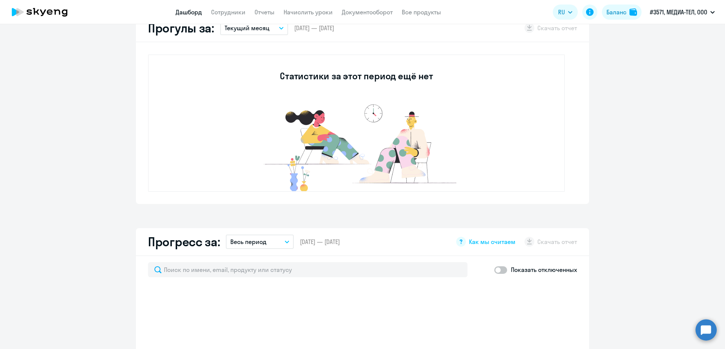 This screenshot has width=725, height=349. What do you see at coordinates (308, 270) in the screenshot?
I see `input: Поиск по имени, email, продукту или статусу` at bounding box center [308, 270].